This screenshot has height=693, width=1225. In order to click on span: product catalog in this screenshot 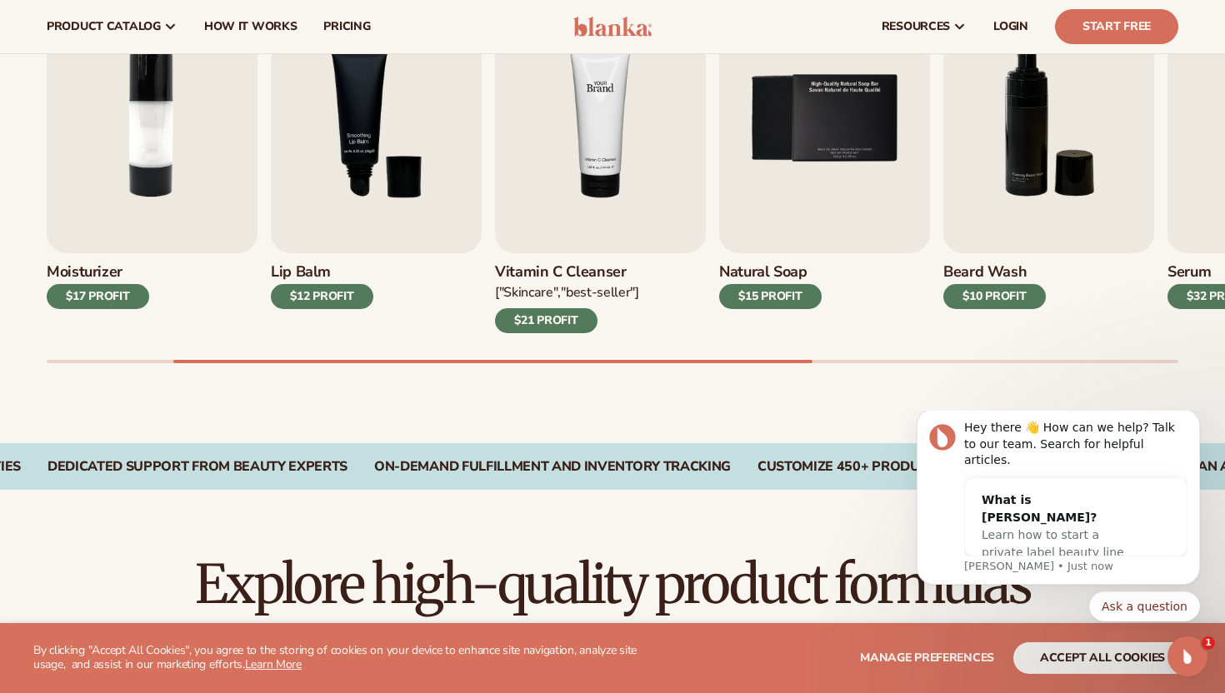, I will do `click(103, 27)`.